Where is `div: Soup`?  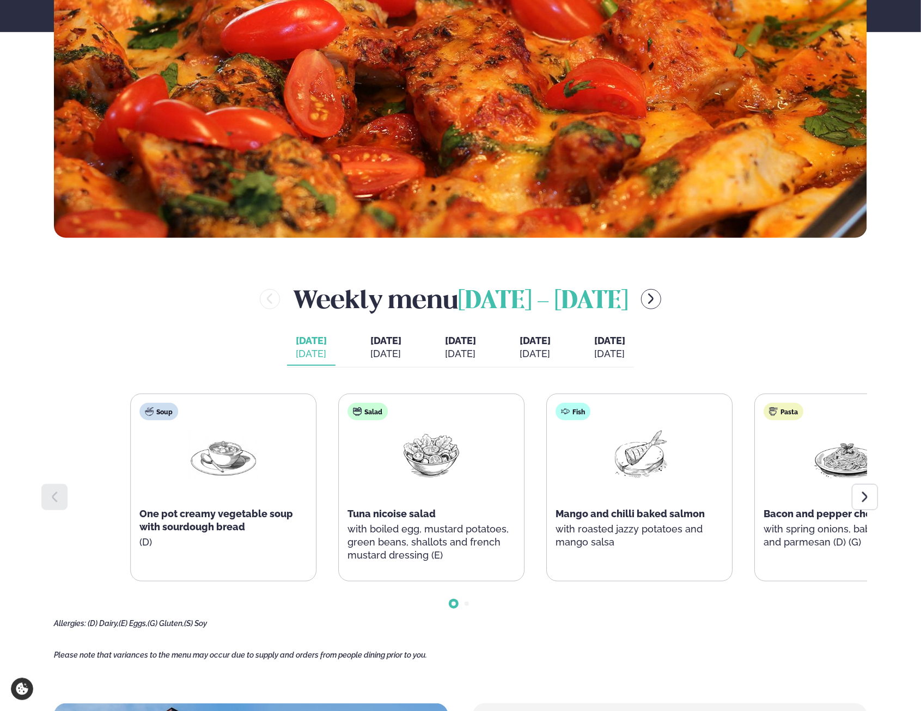
div: Soup is located at coordinates (158, 412).